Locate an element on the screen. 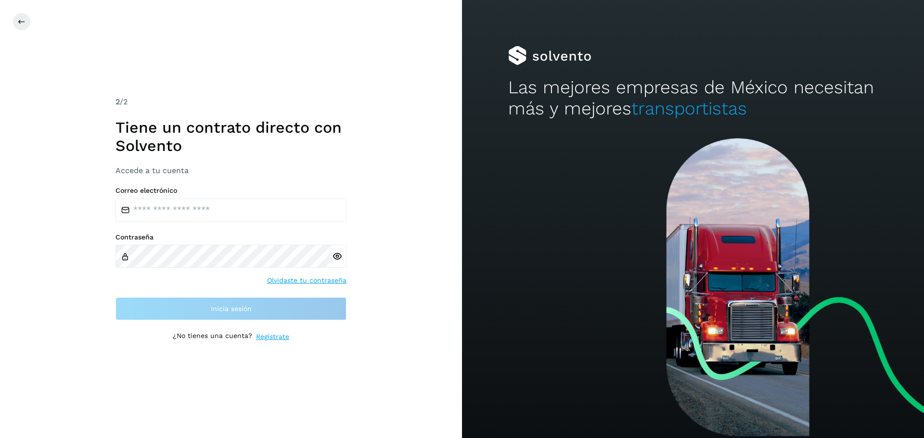  label: Correo electrónico is located at coordinates (231, 191).